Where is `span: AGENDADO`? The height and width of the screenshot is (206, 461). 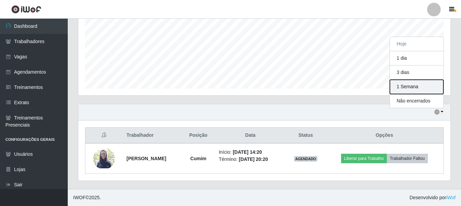
span: AGENDADO is located at coordinates (306, 159).